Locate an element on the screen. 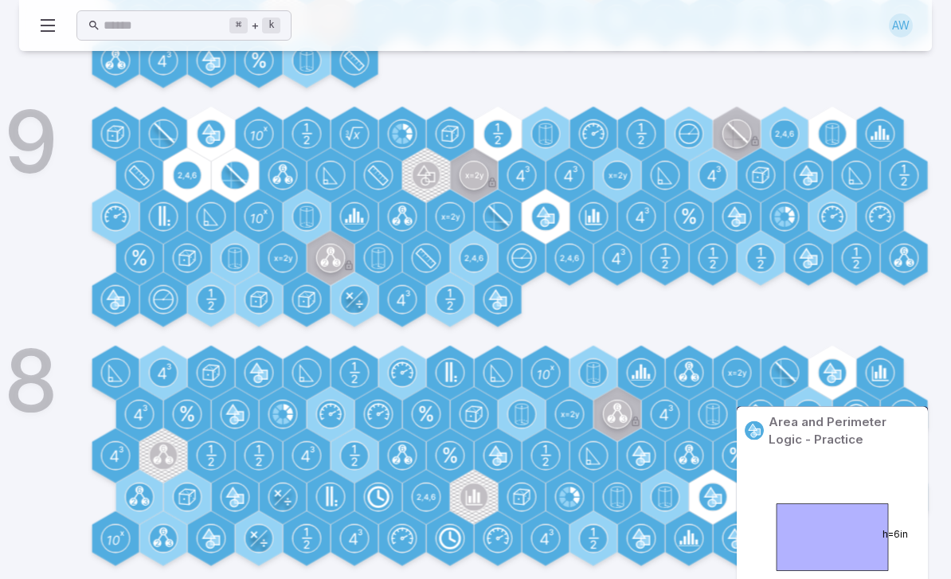 The width and height of the screenshot is (951, 579). h1: 8 is located at coordinates (31, 381).